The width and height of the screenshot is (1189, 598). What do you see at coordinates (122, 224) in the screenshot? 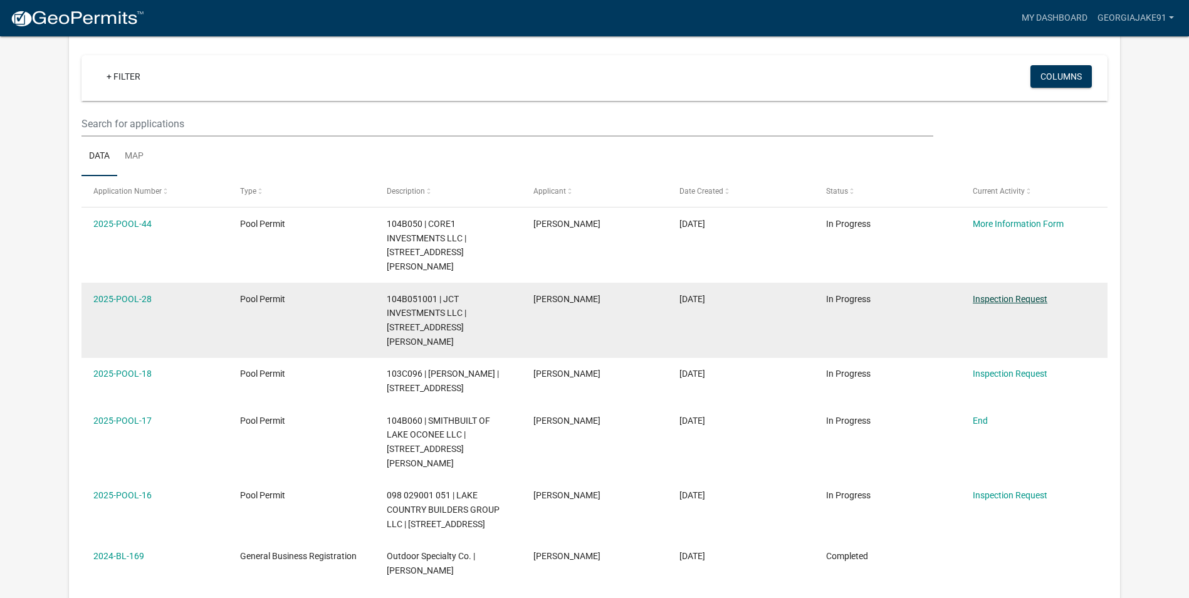
I see `a: 2025-POOL-44` at bounding box center [122, 224].